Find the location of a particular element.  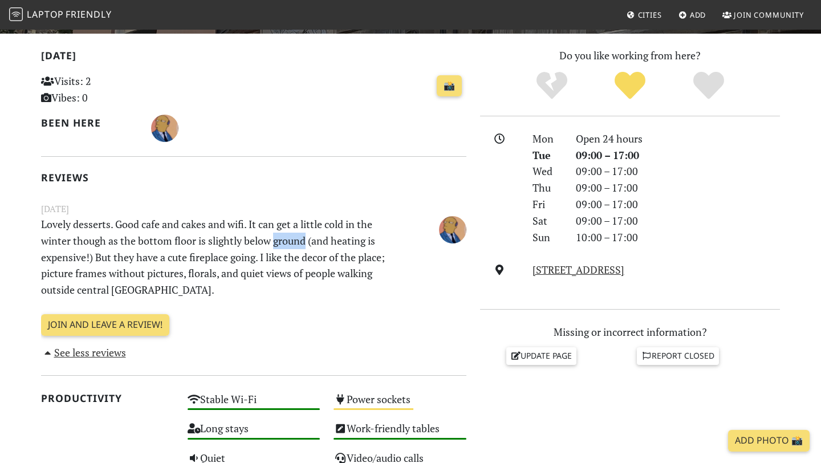

div: Work-friendly tables is located at coordinates (400, 434).